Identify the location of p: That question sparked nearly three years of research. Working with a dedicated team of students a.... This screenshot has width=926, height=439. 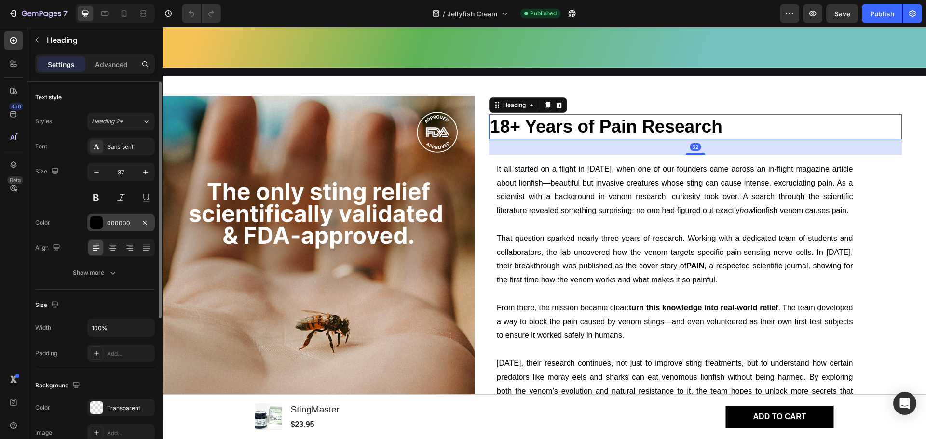
(512, 232).